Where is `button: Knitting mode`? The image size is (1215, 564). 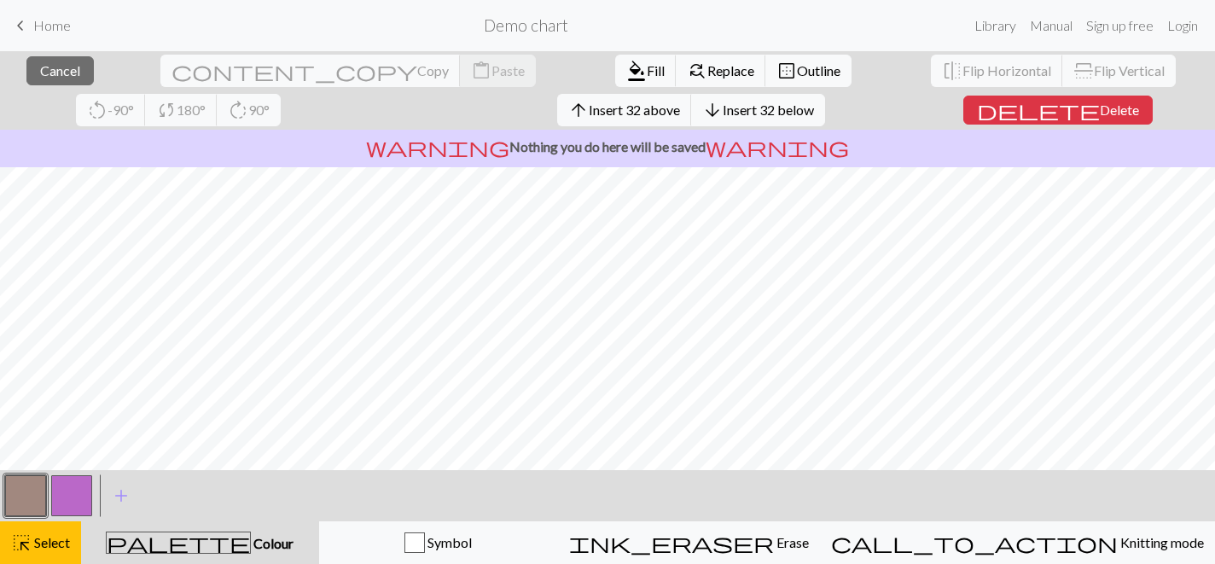
button: Knitting mode is located at coordinates (1017, 543).